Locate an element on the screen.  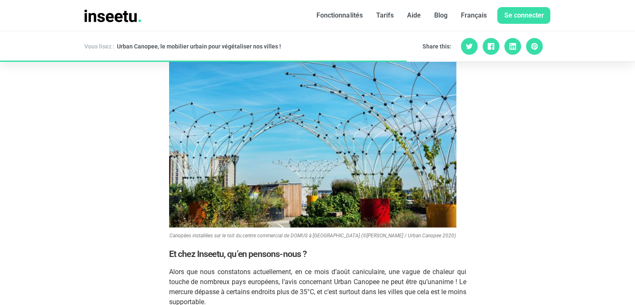
a: Français is located at coordinates (474, 15).